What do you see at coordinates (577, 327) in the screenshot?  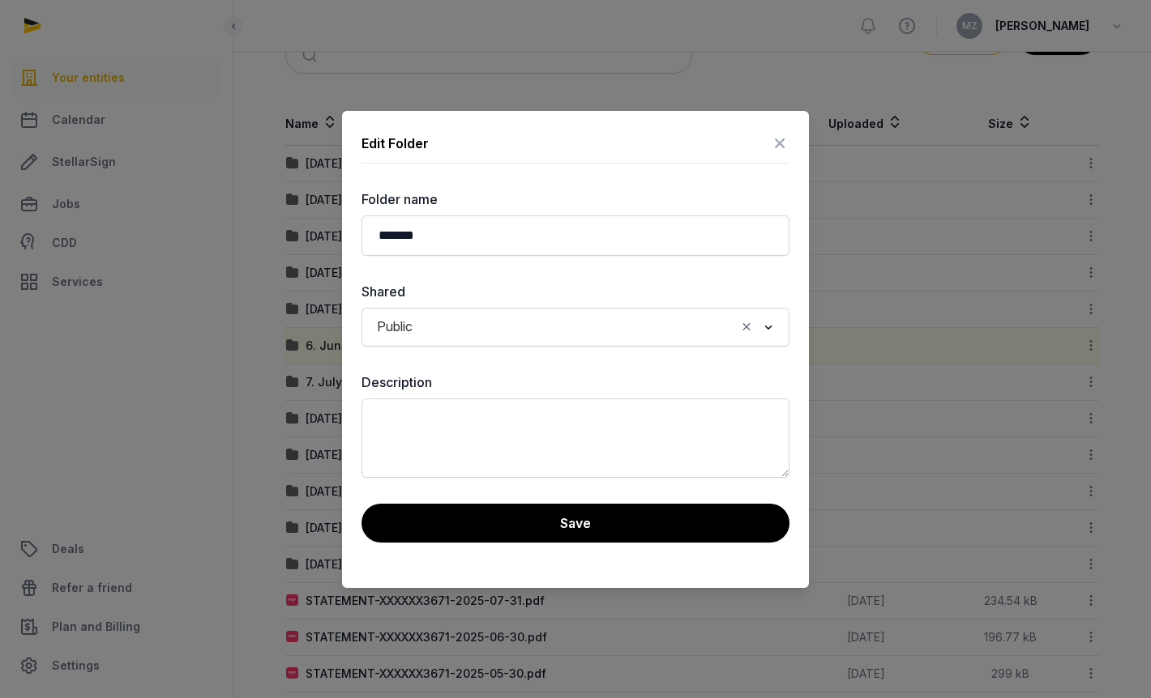 I see `input: Search for option` at bounding box center [577, 327].